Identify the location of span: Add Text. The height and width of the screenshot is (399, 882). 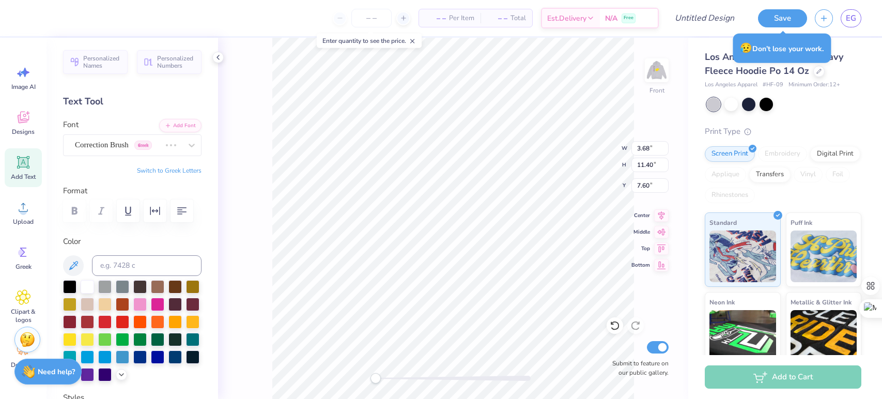
(23, 177).